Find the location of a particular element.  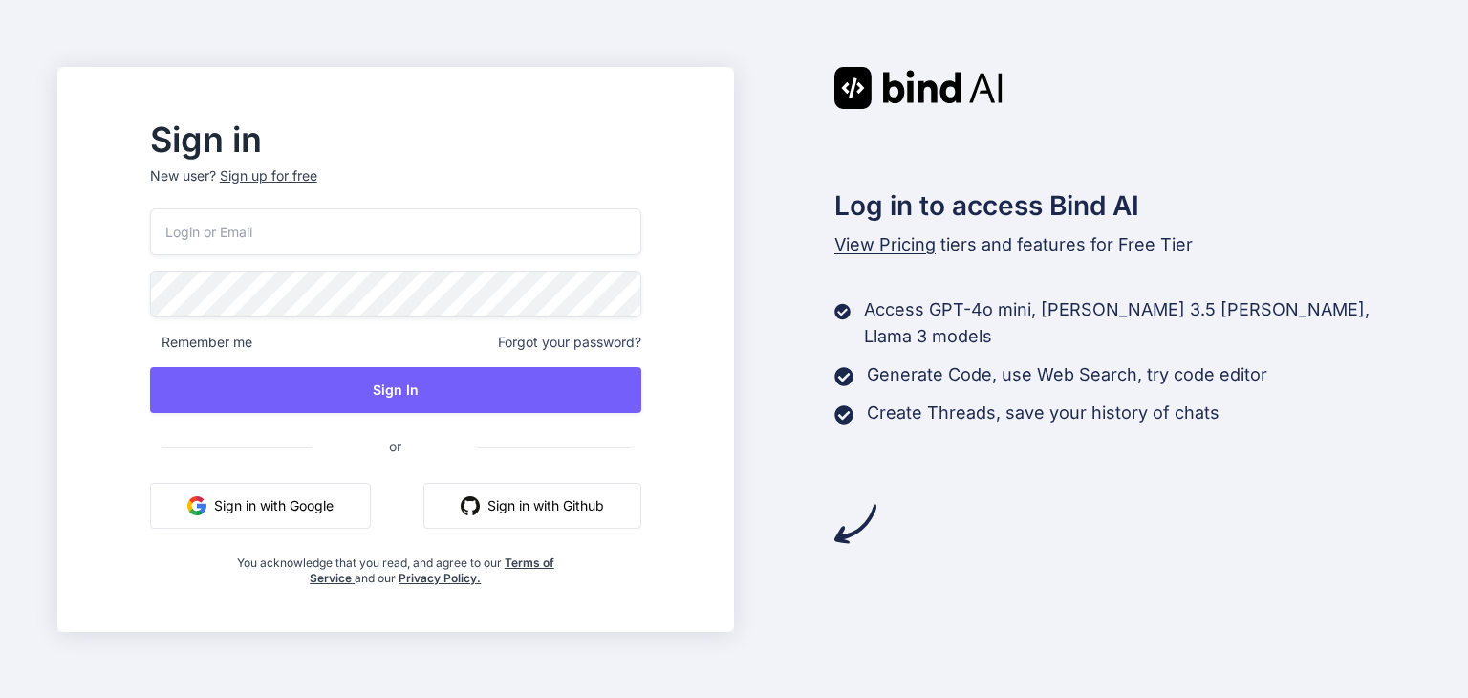

p: Generate Code, use Web Search, try code editor is located at coordinates (1067, 375).